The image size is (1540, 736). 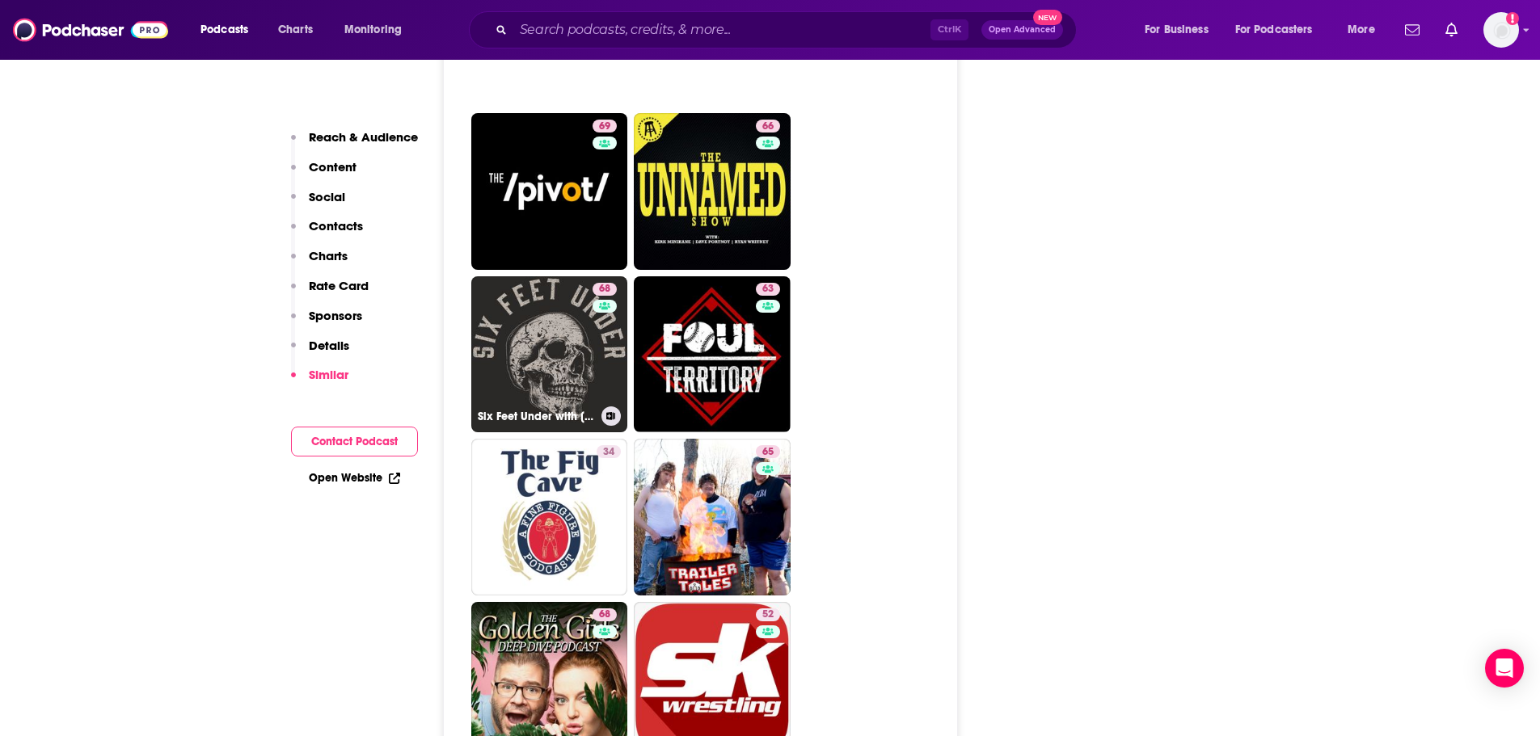 I want to click on button: Details, so click(x=320, y=352).